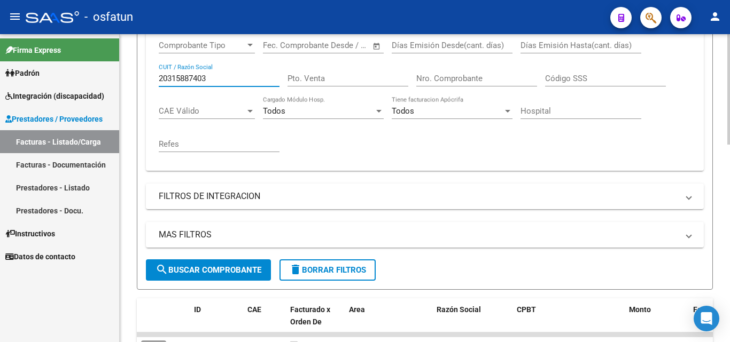  I want to click on span: Firma Express, so click(33, 50).